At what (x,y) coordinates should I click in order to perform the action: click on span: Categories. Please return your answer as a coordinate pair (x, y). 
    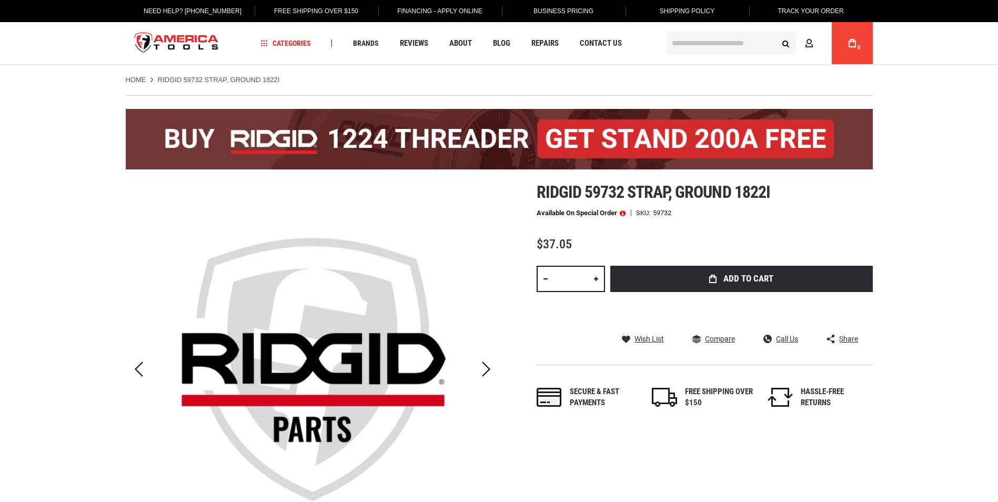
    Looking at the image, I should click on (286, 43).